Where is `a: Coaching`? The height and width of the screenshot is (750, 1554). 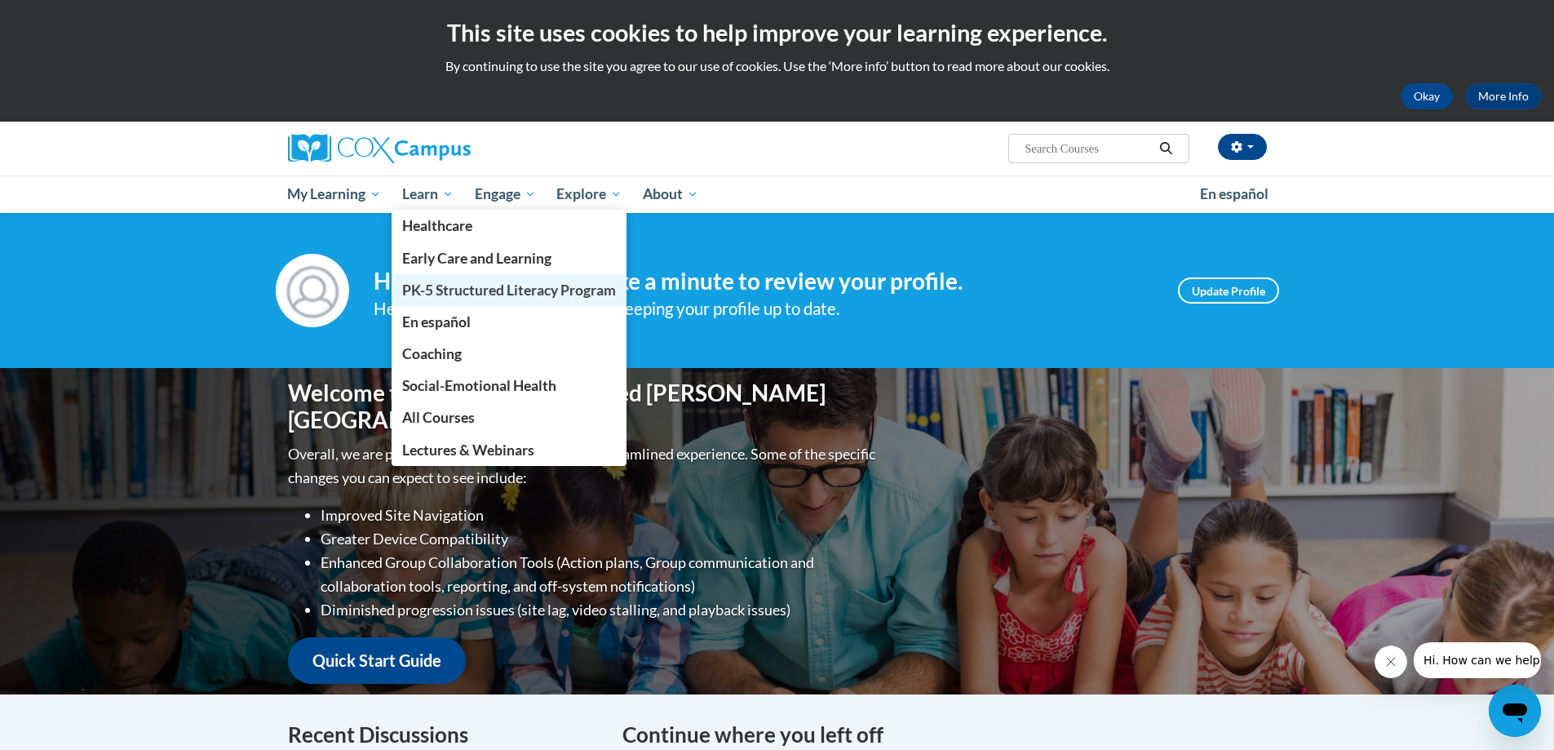 a: Coaching is located at coordinates (509, 353).